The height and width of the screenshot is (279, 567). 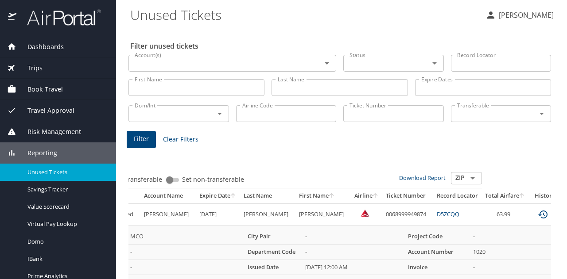 What do you see at coordinates (12, 17) in the screenshot?
I see `img: icon-airportal.png` at bounding box center [12, 17].